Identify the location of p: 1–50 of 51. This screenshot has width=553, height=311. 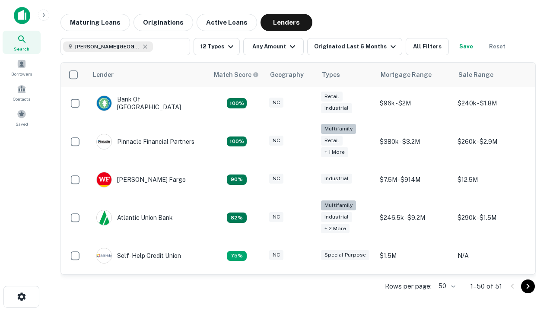
(486, 286).